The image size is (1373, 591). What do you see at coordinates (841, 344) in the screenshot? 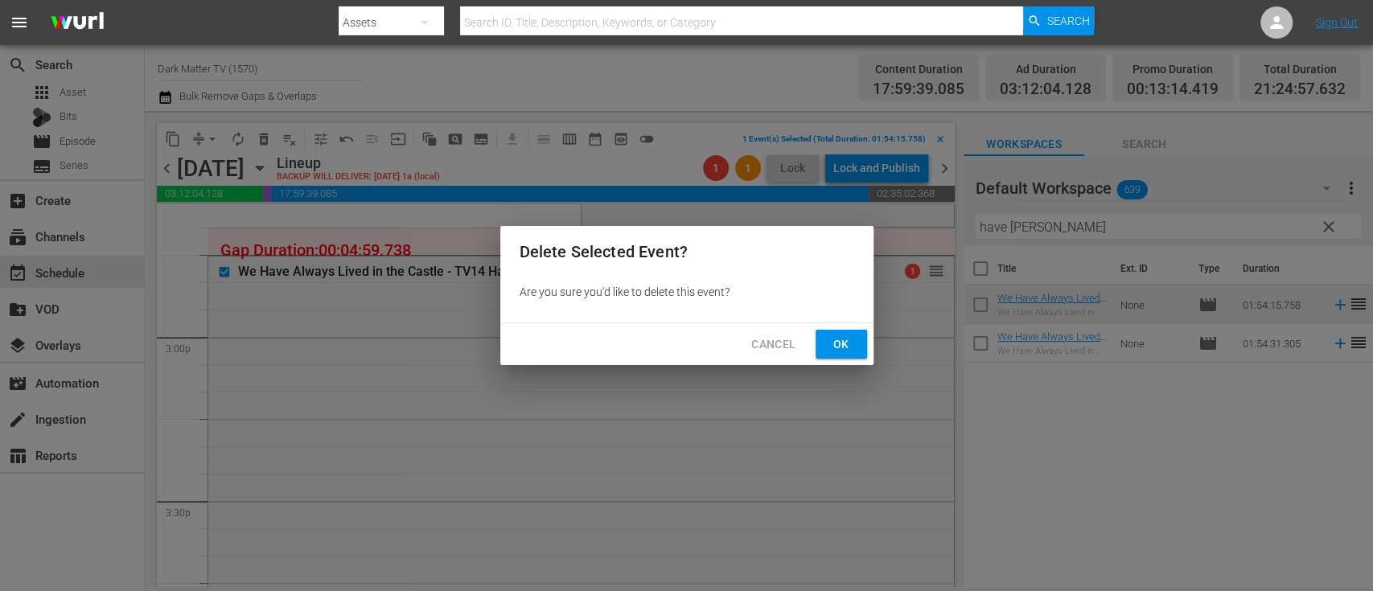
I see `button: Ok` at bounding box center [841, 344].